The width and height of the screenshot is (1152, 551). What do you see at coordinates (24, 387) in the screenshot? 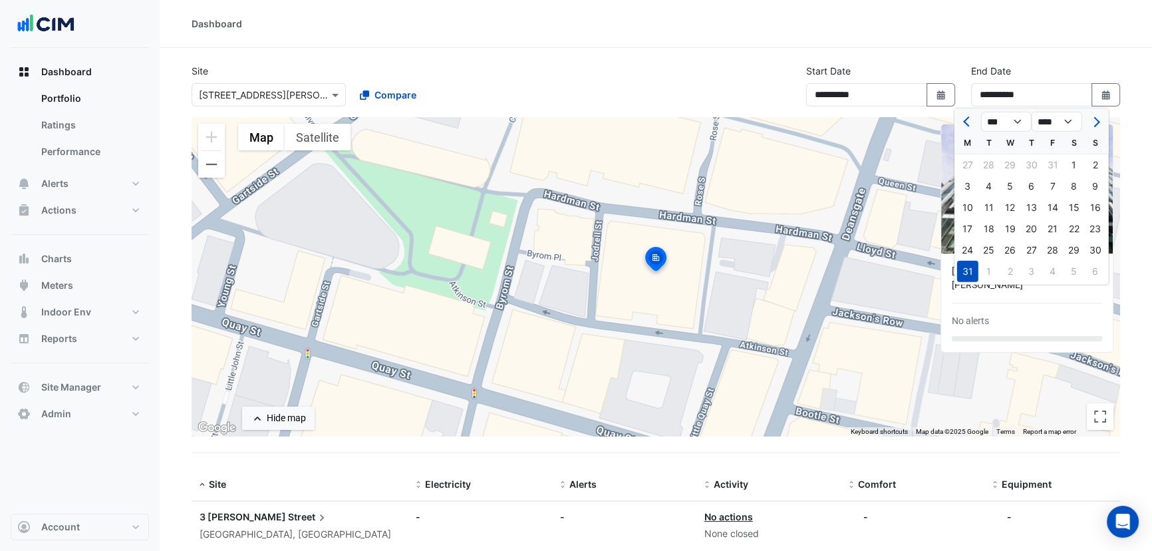
I see `app-icon: Site Manager` at bounding box center [24, 387].